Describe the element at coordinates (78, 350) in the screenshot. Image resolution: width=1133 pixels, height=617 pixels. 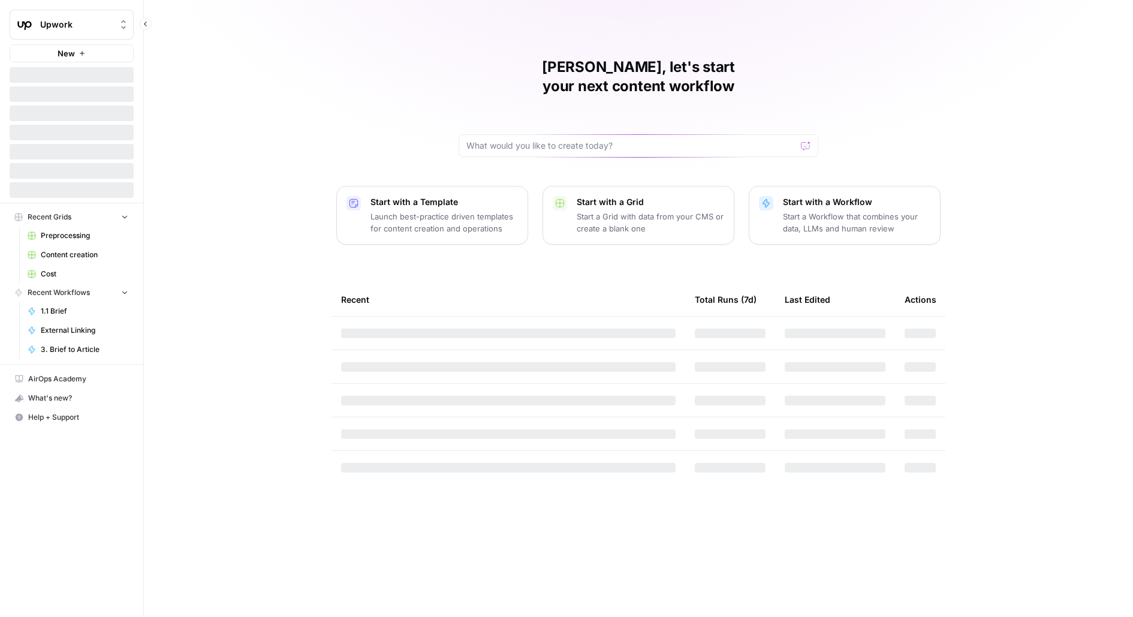
I see `a: 3. Brief to Article` at that location.